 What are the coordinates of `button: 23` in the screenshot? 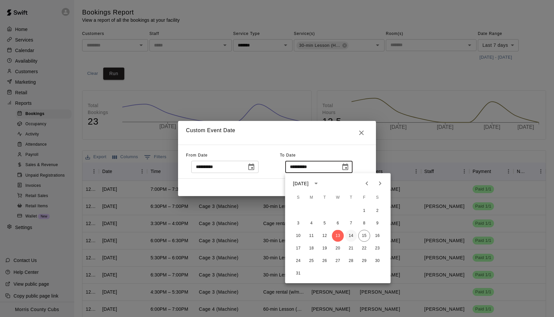 It's located at (378, 249).